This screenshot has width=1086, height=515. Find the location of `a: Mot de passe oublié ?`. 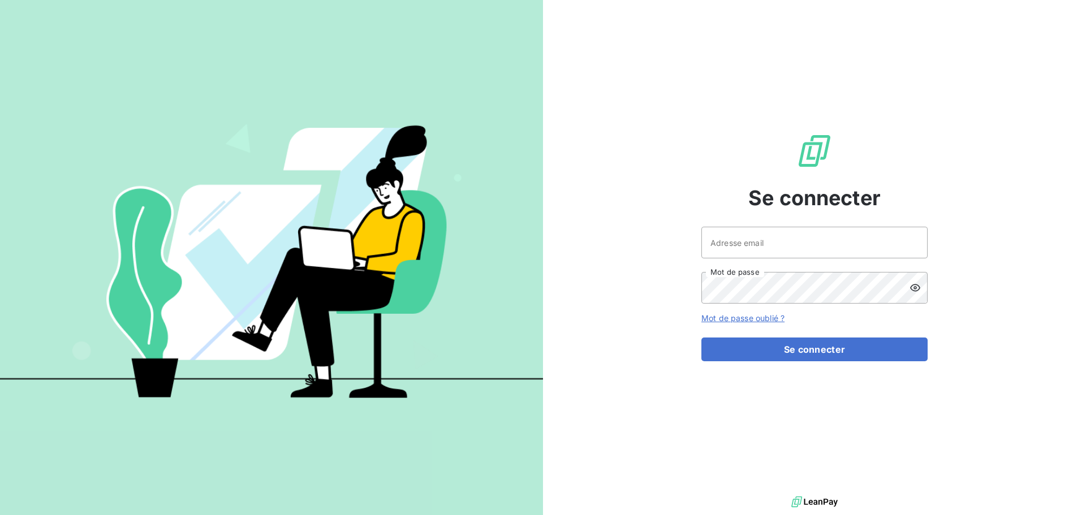

a: Mot de passe oublié ? is located at coordinates (743, 318).